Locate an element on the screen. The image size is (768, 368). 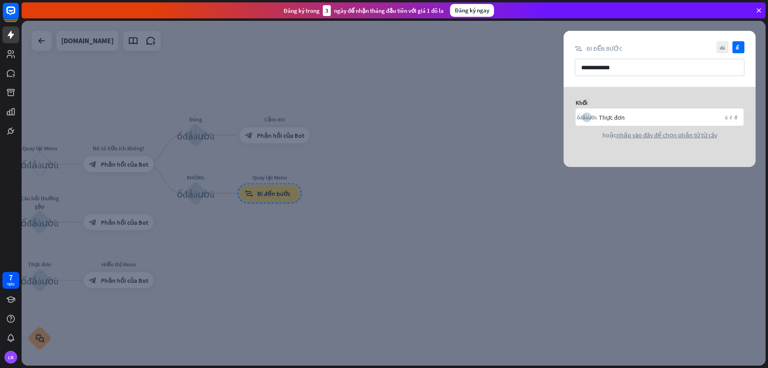
font: mũi tên xuống is located at coordinates (731, 117).